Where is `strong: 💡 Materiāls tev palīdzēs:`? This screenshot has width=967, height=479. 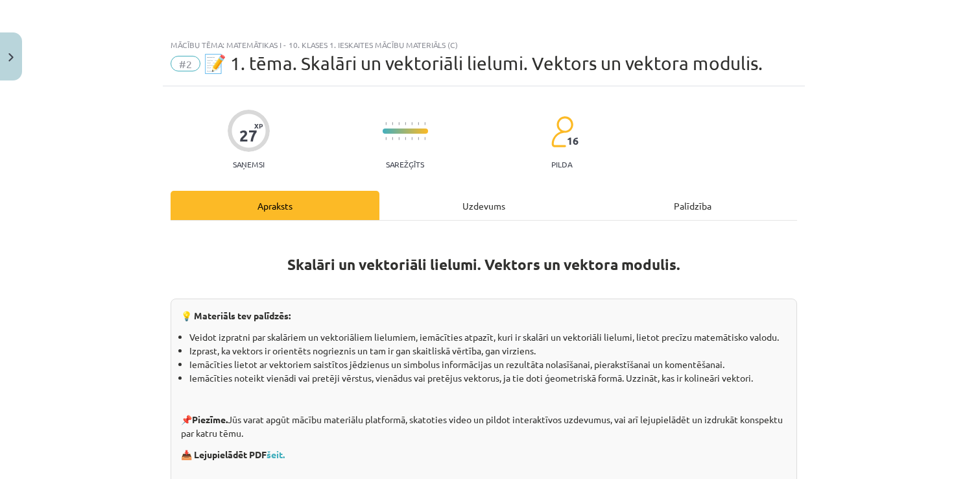 strong: 💡 Materiāls tev palīdzēs: is located at coordinates (236, 315).